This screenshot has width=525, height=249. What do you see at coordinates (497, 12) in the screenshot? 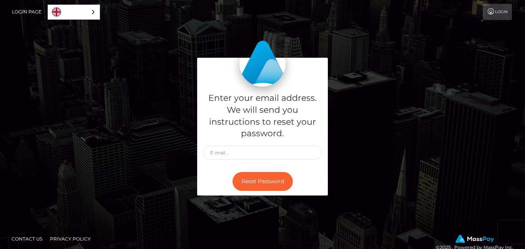
I see `a: Login` at bounding box center [497, 12].